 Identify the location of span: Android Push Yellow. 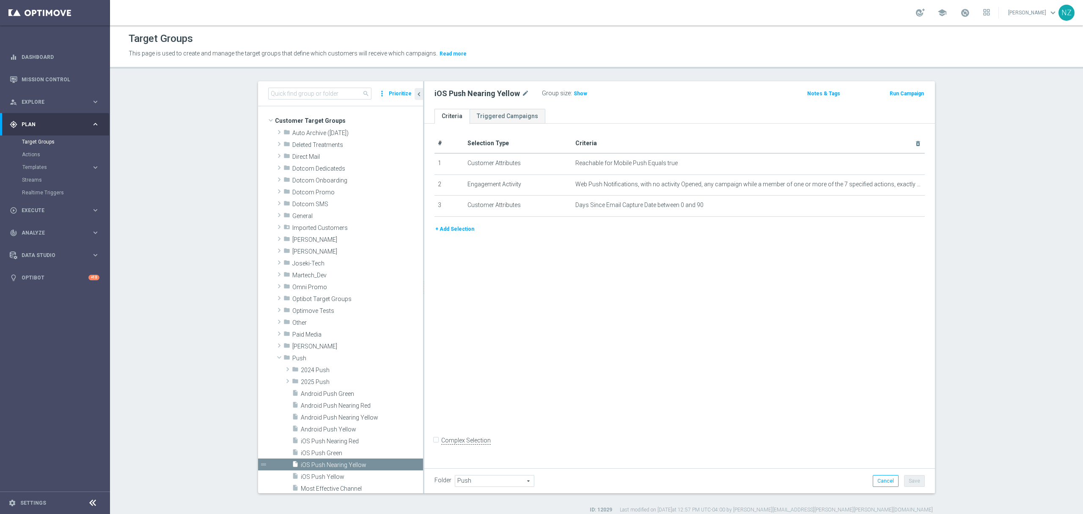
(362, 429).